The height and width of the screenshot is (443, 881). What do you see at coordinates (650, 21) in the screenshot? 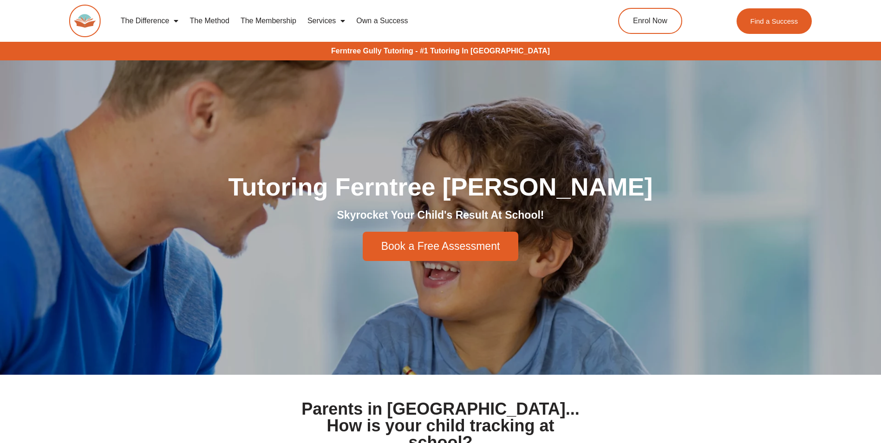
I see `span: Enrol Now` at bounding box center [650, 21].